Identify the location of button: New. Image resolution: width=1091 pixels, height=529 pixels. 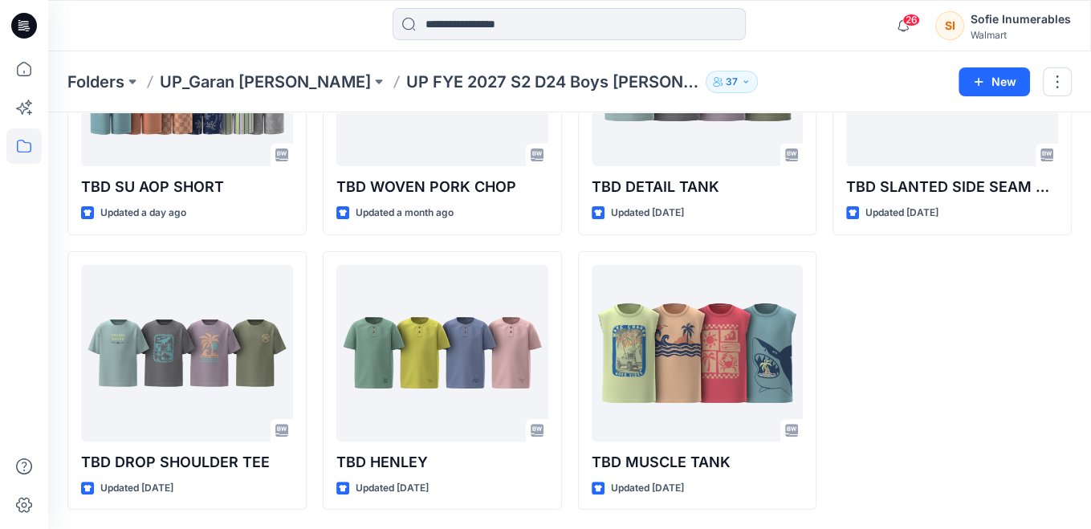
(994, 82).